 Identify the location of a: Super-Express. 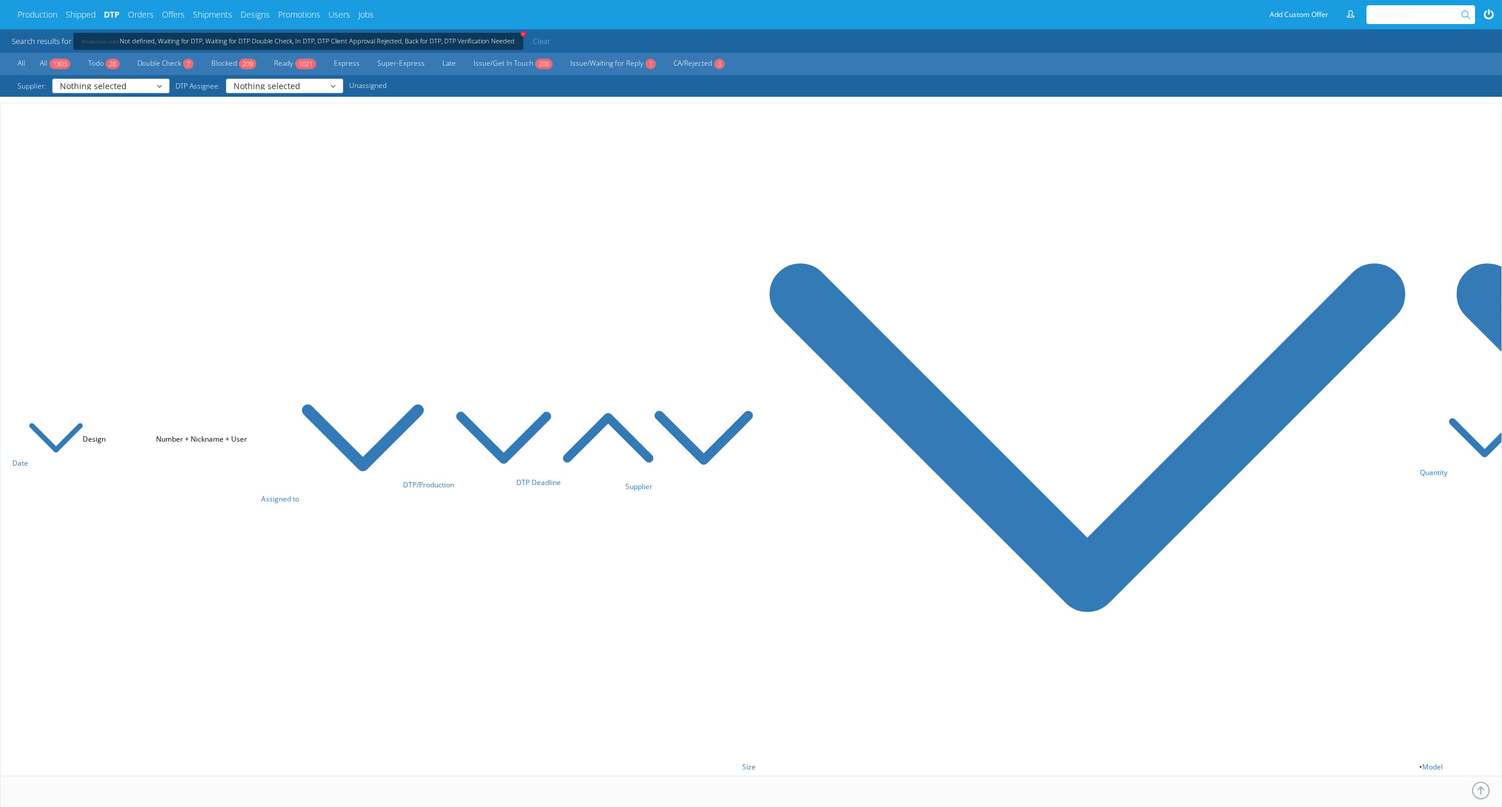
(401, 64).